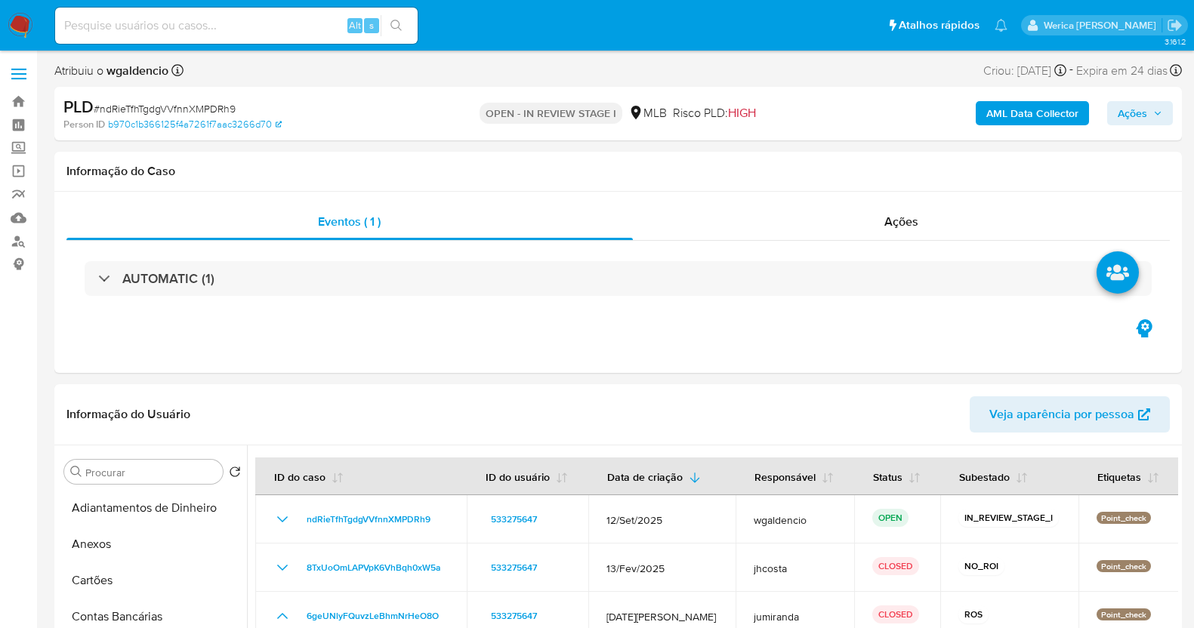 Image resolution: width=1194 pixels, height=628 pixels. I want to click on h3: AUTOMATIC (1), so click(168, 279).